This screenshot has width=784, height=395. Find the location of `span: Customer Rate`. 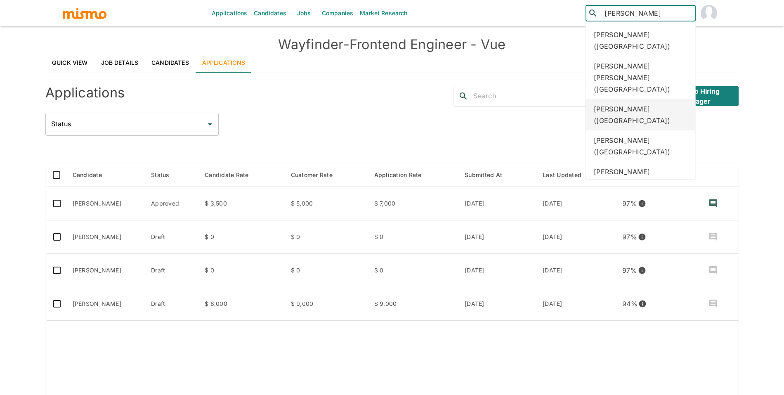

span: Customer Rate is located at coordinates (317, 175).